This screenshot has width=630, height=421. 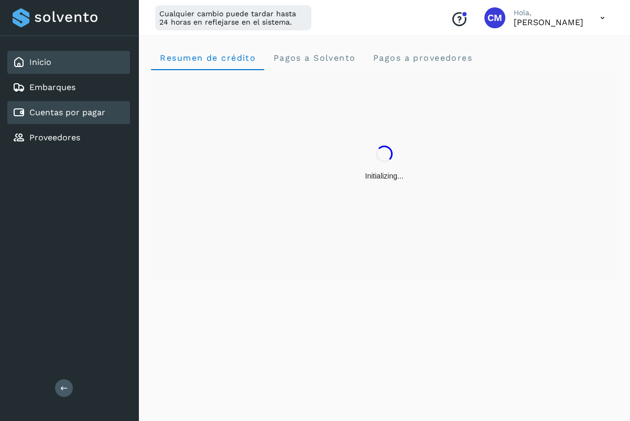 I want to click on div: Cuentas por pagar, so click(x=69, y=113).